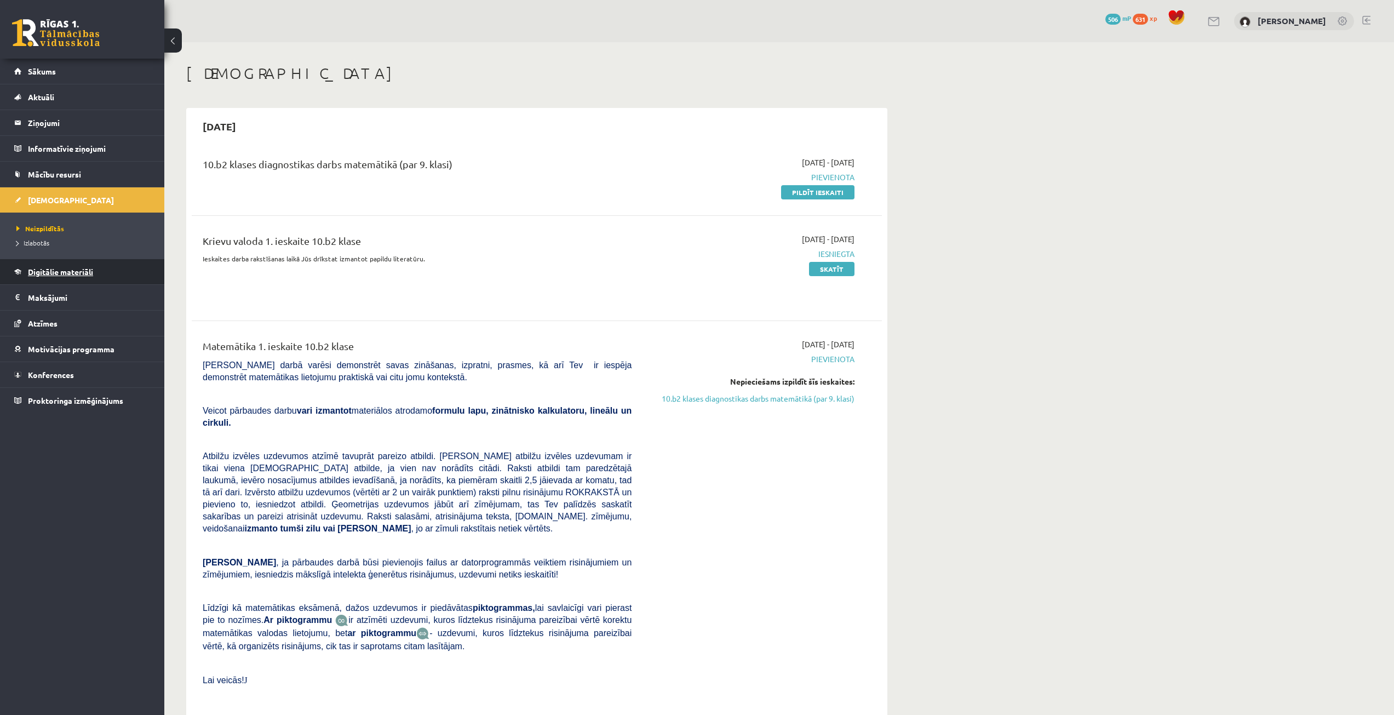 This screenshot has height=715, width=1394. What do you see at coordinates (261, 528) in the screenshot?
I see `b: izmanto` at bounding box center [261, 528].